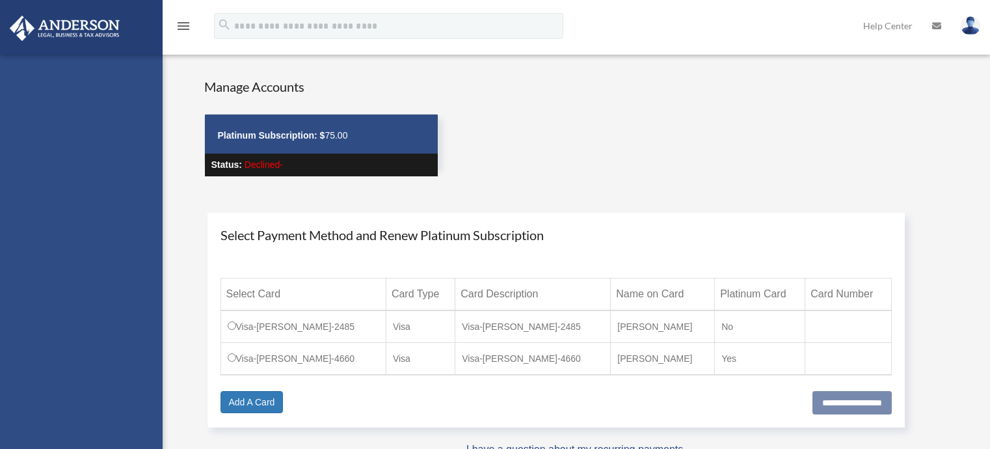 Image resolution: width=990 pixels, height=449 pixels. I want to click on th: Platinum Card, so click(760, 295).